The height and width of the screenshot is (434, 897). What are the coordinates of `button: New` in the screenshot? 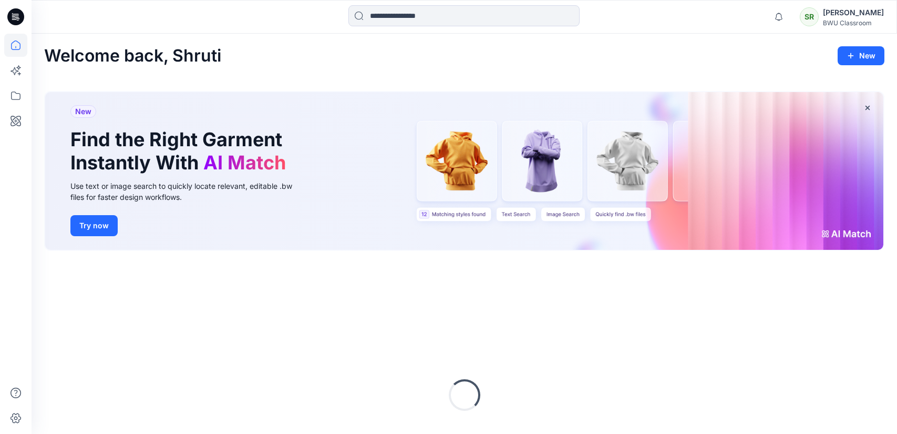 It's located at (861, 56).